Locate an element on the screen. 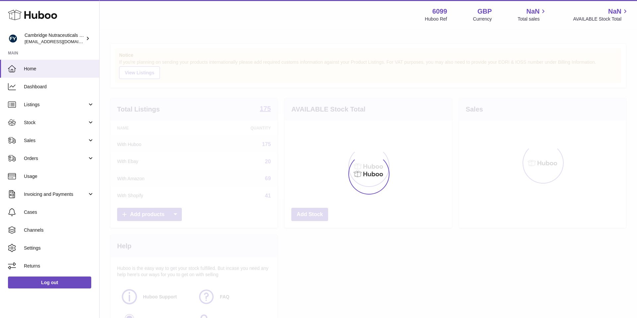 This screenshot has width=637, height=318. span: Home is located at coordinates (59, 69).